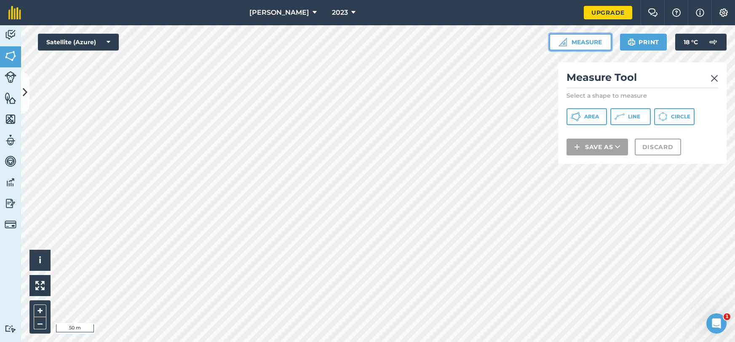 The width and height of the screenshot is (735, 342). What do you see at coordinates (691, 42) in the screenshot?
I see `span: 18 ° C` at bounding box center [691, 42].